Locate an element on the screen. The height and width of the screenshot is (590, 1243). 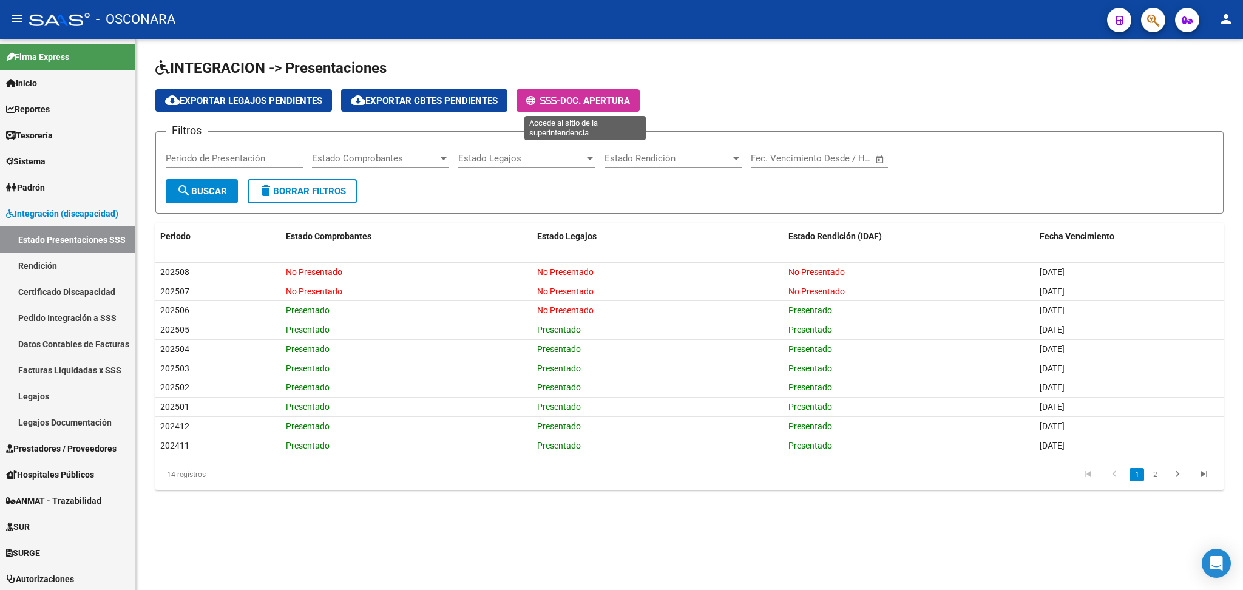
span: Padrón is located at coordinates (25, 188).